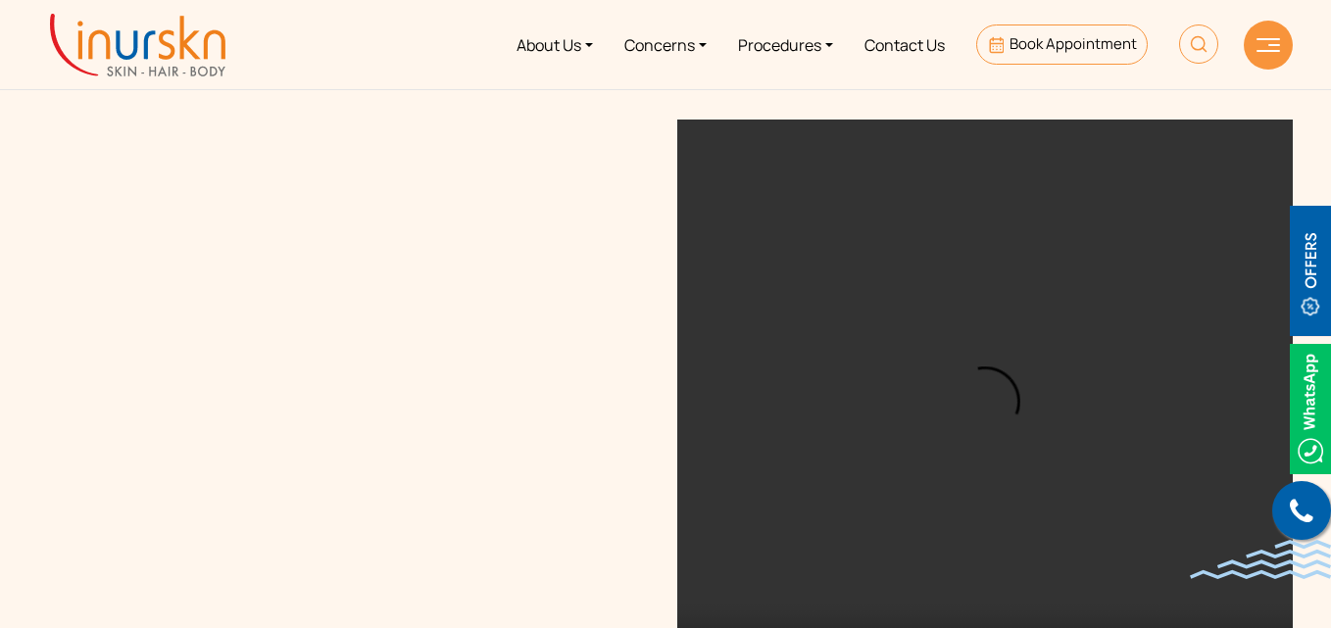 The width and height of the screenshot is (1331, 628). Describe the element at coordinates (666, 44) in the screenshot. I see `a: Concerns` at that location.